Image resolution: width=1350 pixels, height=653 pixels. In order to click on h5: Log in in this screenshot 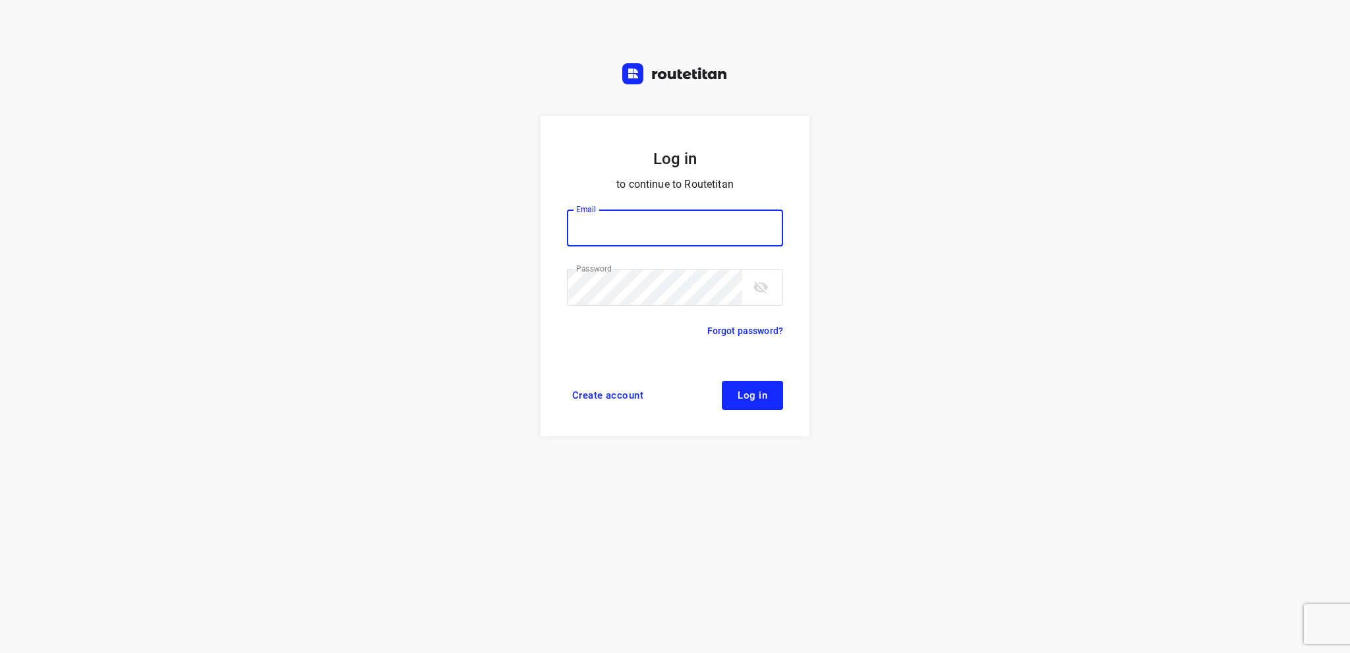, I will do `click(675, 159)`.